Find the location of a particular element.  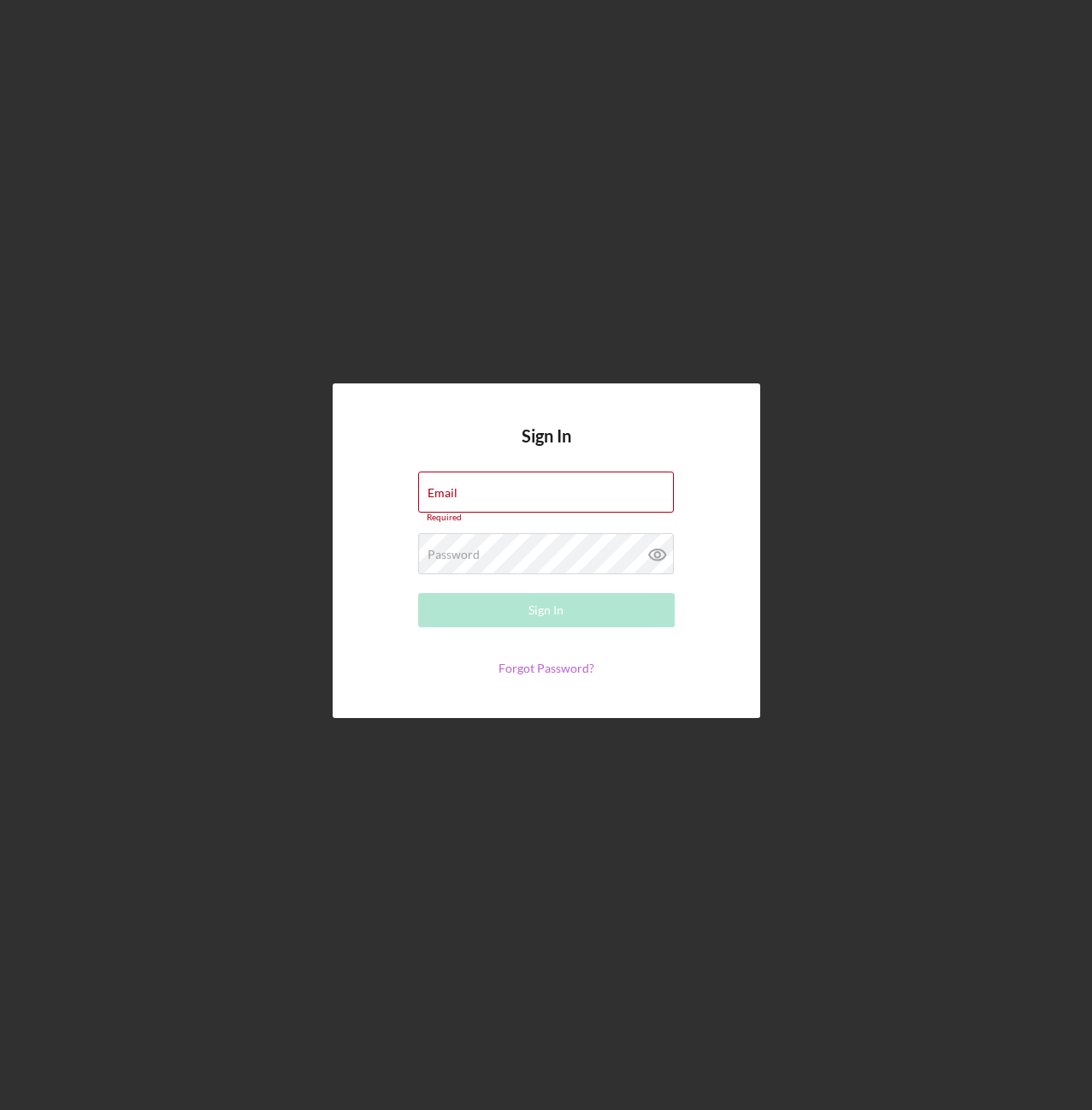

h4: Sign In is located at coordinates (547, 448).